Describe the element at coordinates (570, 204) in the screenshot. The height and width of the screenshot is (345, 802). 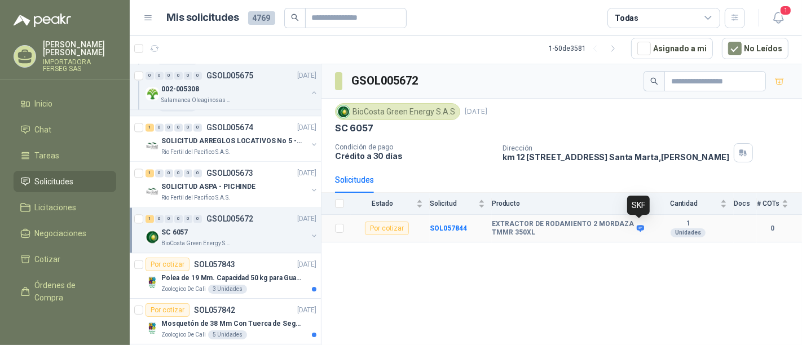
I see `th: Producto` at that location.